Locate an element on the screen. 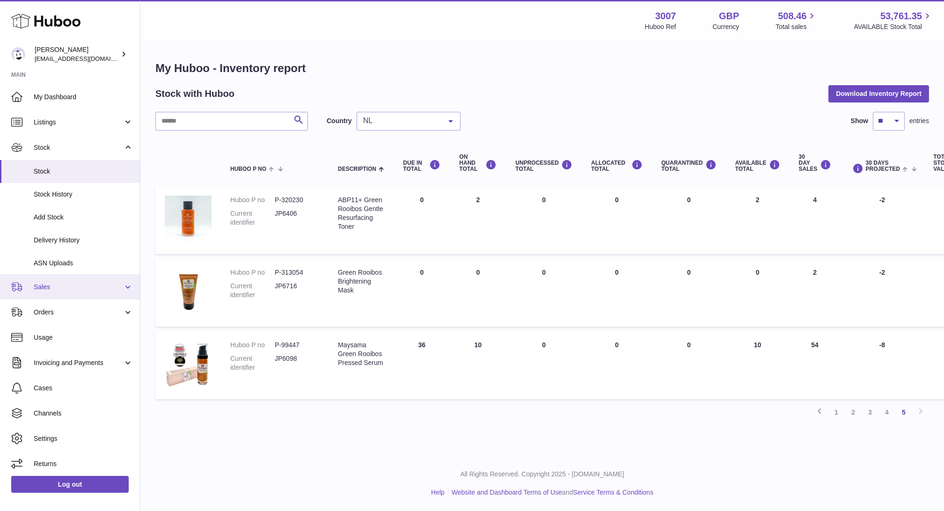 The width and height of the screenshot is (944, 511). div: Maysama Green Rooibos Pressed Serum is located at coordinates (361, 354).